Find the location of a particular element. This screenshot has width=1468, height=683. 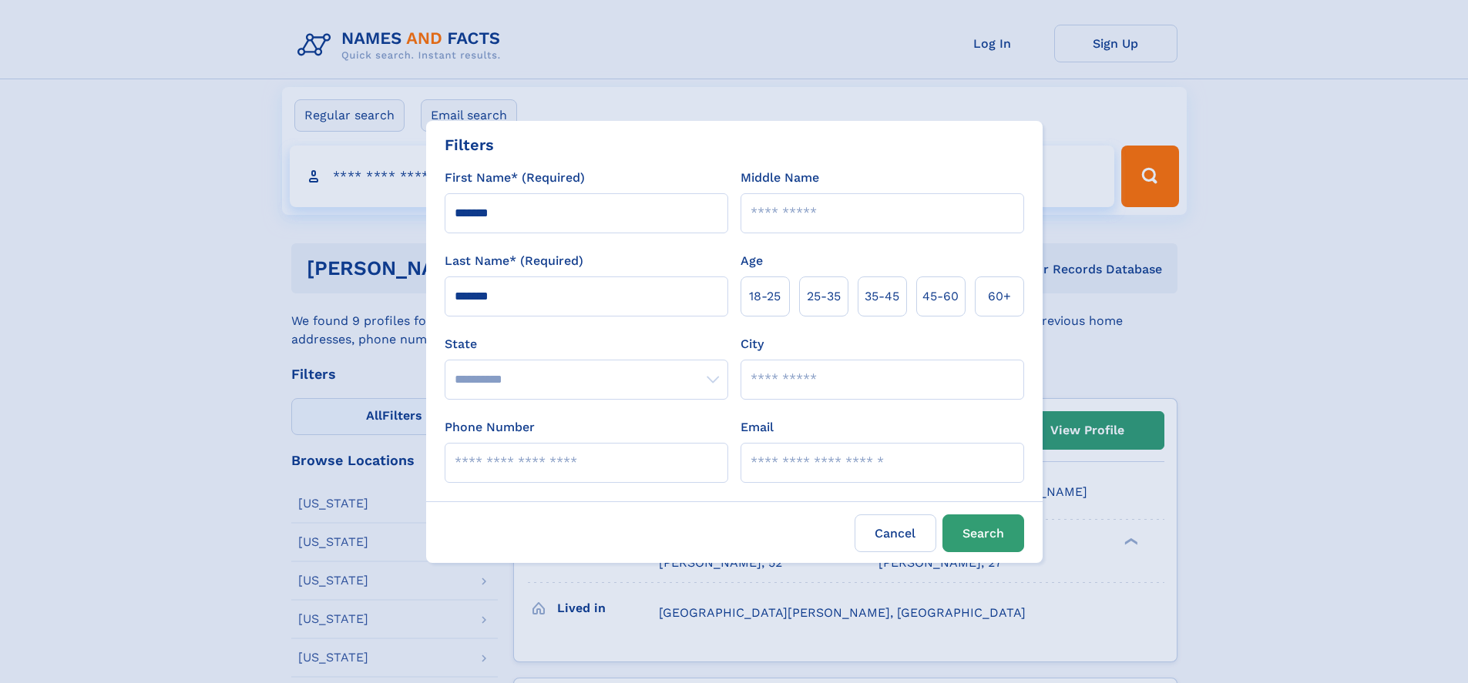

span: 25‑35 is located at coordinates (824, 297).